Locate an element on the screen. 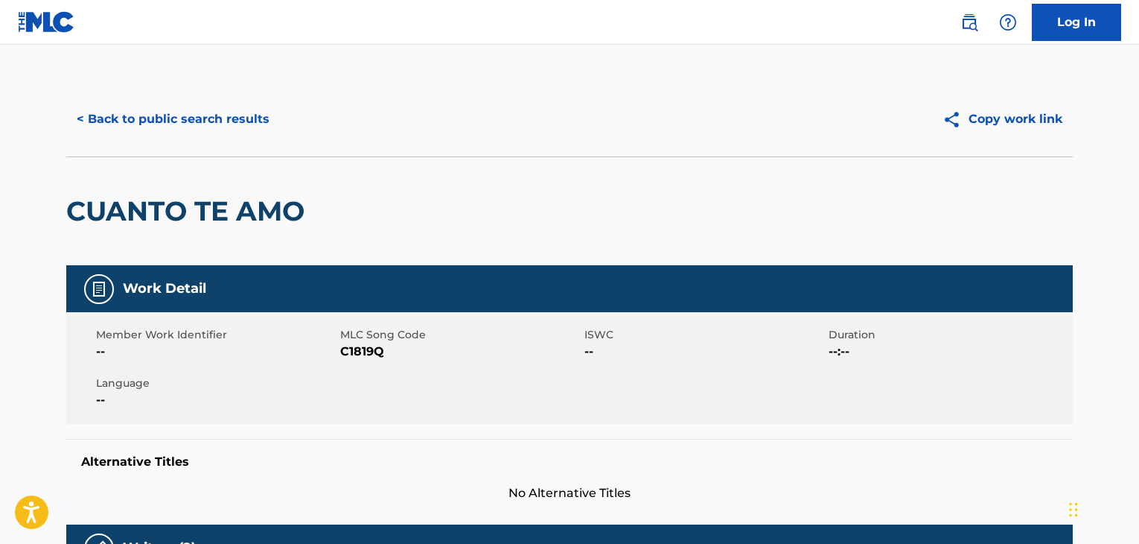 This screenshot has height=544, width=1139. button: Copy work link is located at coordinates (1002, 119).